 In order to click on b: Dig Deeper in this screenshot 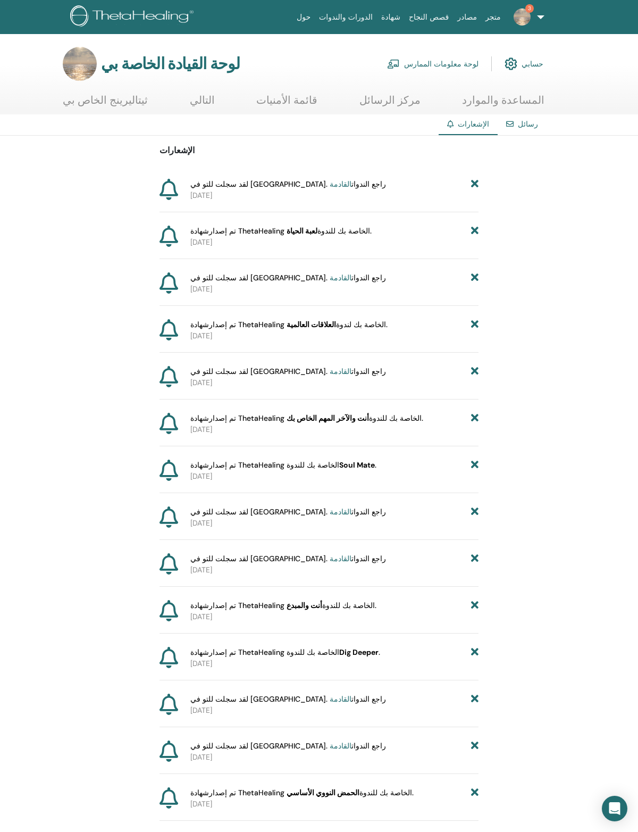, I will do `click(359, 652)`.